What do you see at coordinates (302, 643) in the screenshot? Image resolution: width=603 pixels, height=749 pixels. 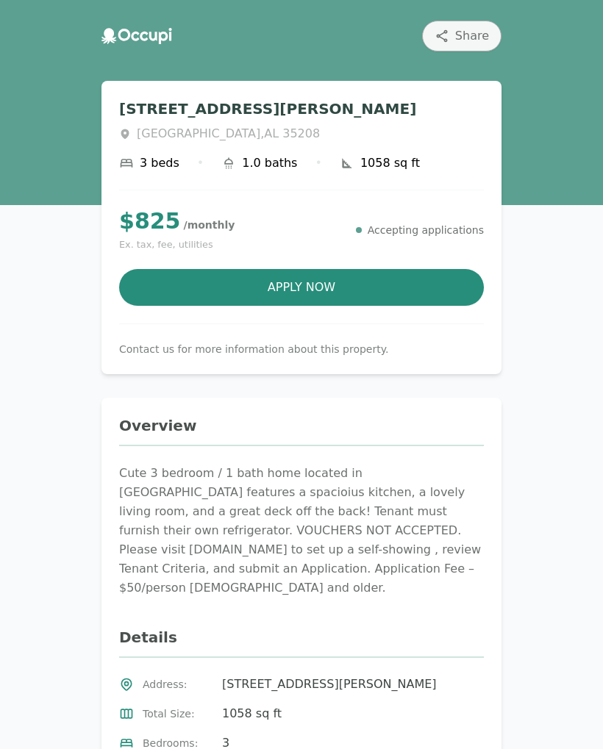 I see `h2: Details` at bounding box center [302, 643].